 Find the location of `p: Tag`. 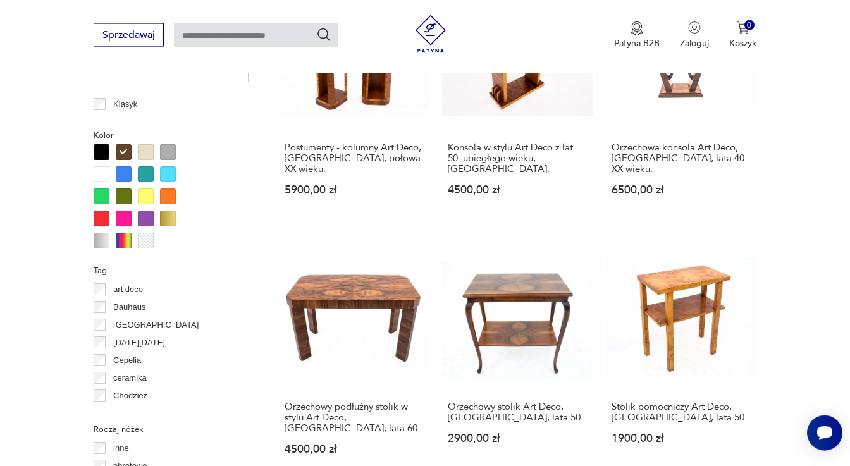

p: Tag is located at coordinates (171, 271).